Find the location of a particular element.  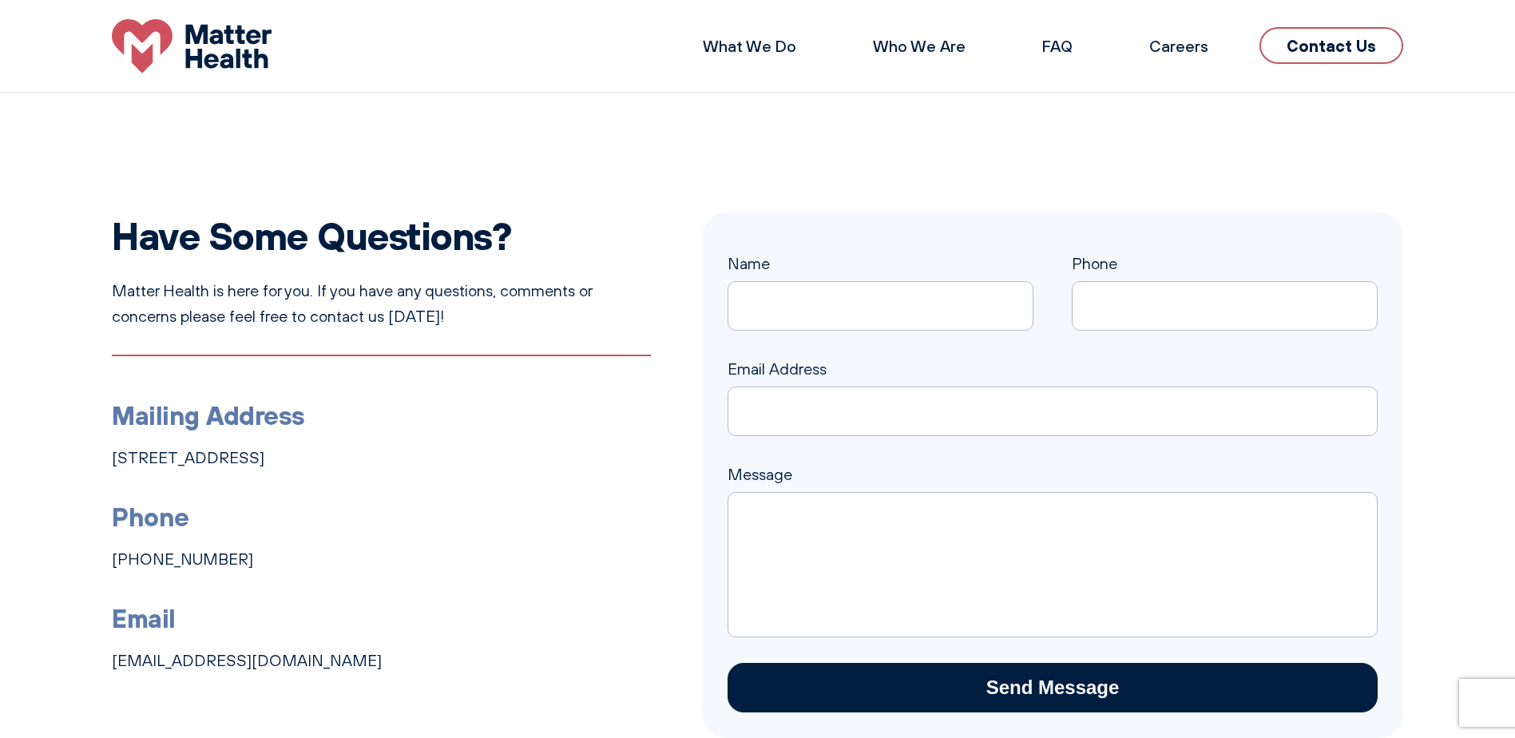

input: Phone is located at coordinates (1224, 306).